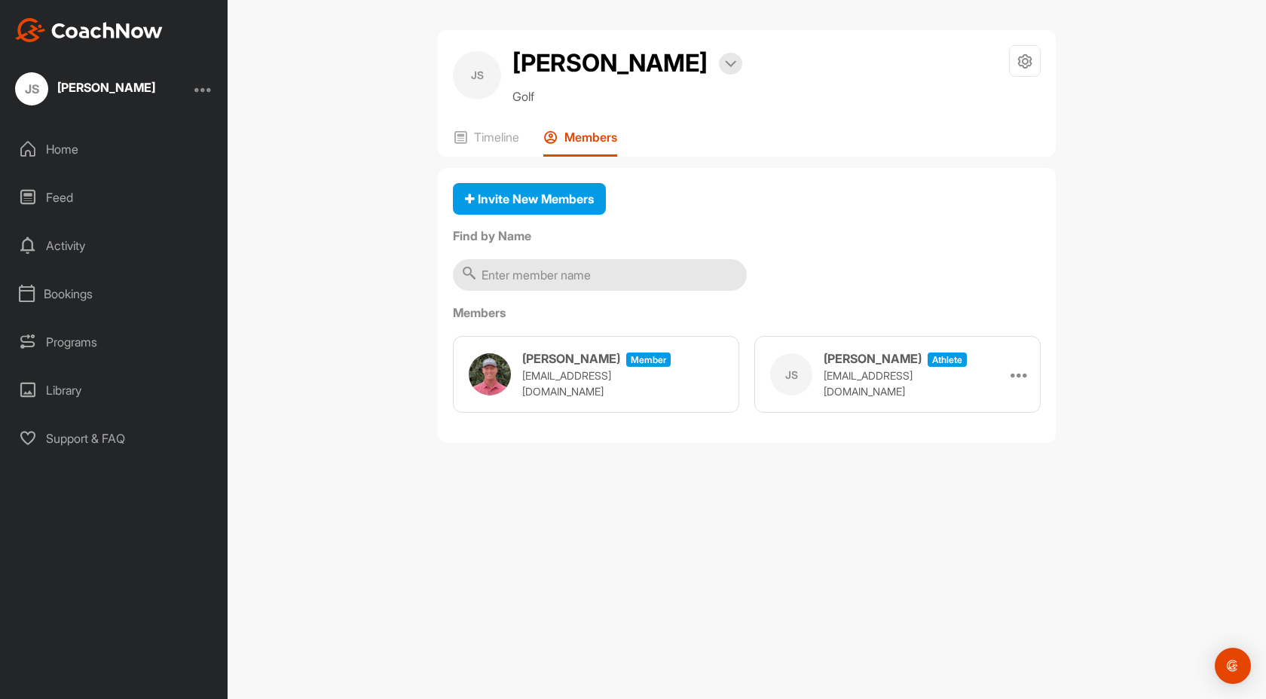  I want to click on label: Find by Name, so click(747, 236).